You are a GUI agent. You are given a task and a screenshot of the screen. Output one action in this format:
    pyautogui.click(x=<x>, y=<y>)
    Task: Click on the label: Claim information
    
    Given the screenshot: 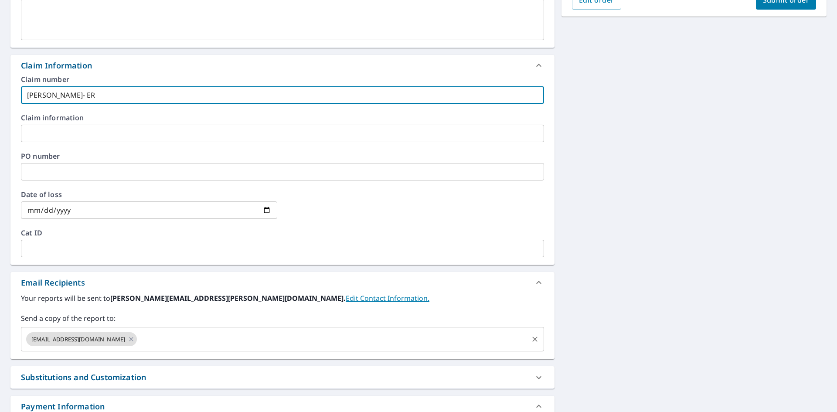 What is the action you would take?
    pyautogui.click(x=282, y=118)
    